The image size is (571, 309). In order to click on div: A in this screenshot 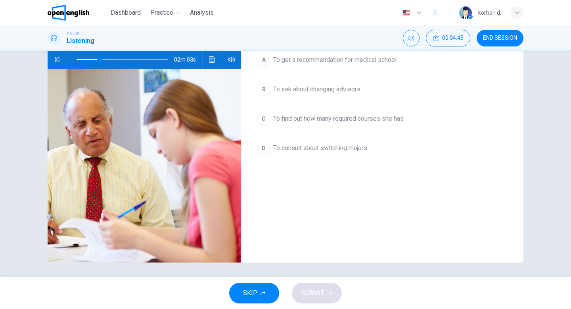, I will do `click(264, 60)`.